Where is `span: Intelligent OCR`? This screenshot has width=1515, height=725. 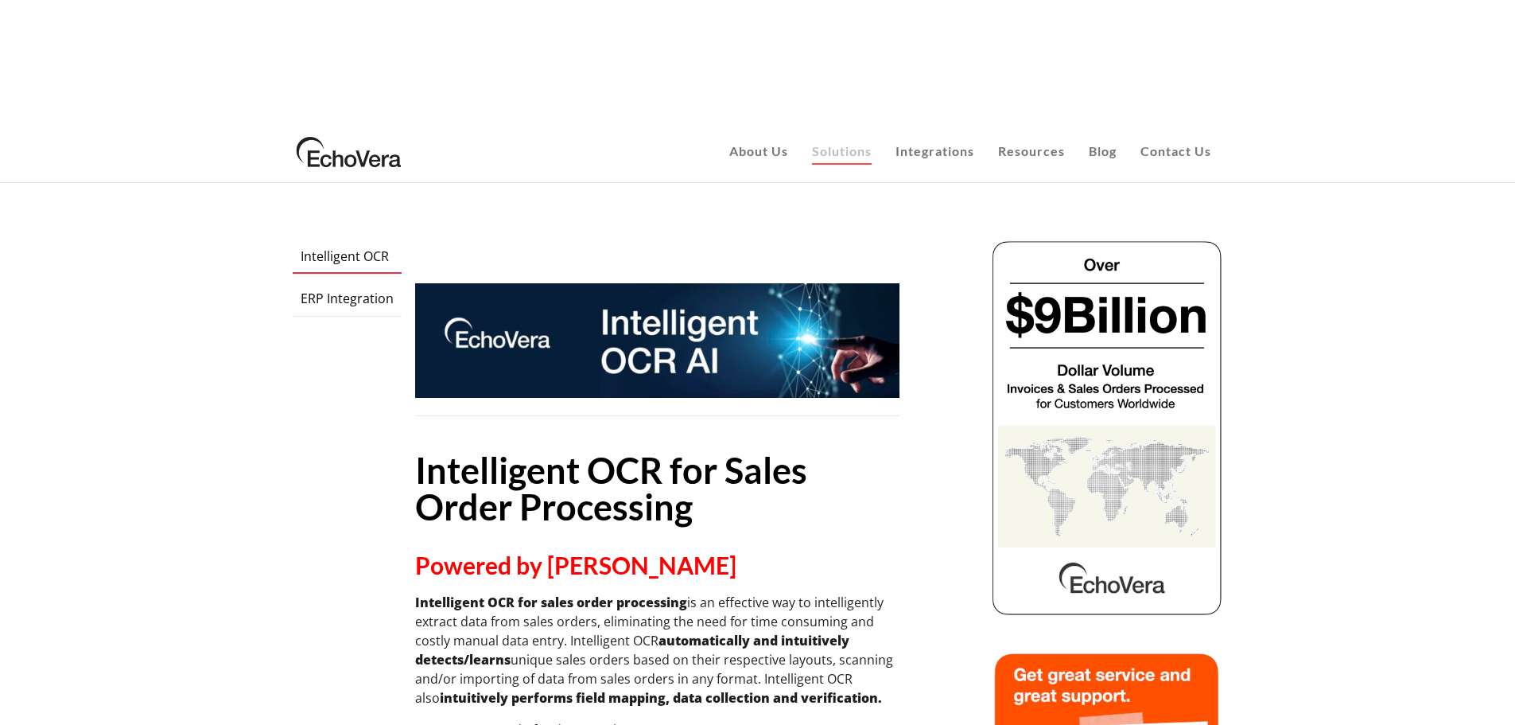
span: Intelligent OCR is located at coordinates (344, 256).